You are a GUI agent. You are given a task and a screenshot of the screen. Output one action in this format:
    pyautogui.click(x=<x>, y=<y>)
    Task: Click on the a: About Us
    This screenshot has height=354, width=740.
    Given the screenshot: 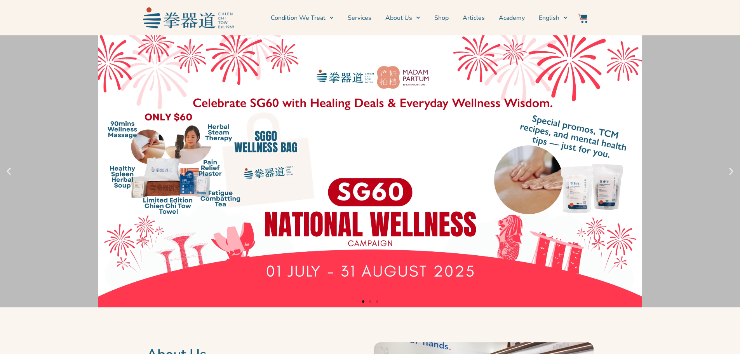 What is the action you would take?
    pyautogui.click(x=403, y=18)
    